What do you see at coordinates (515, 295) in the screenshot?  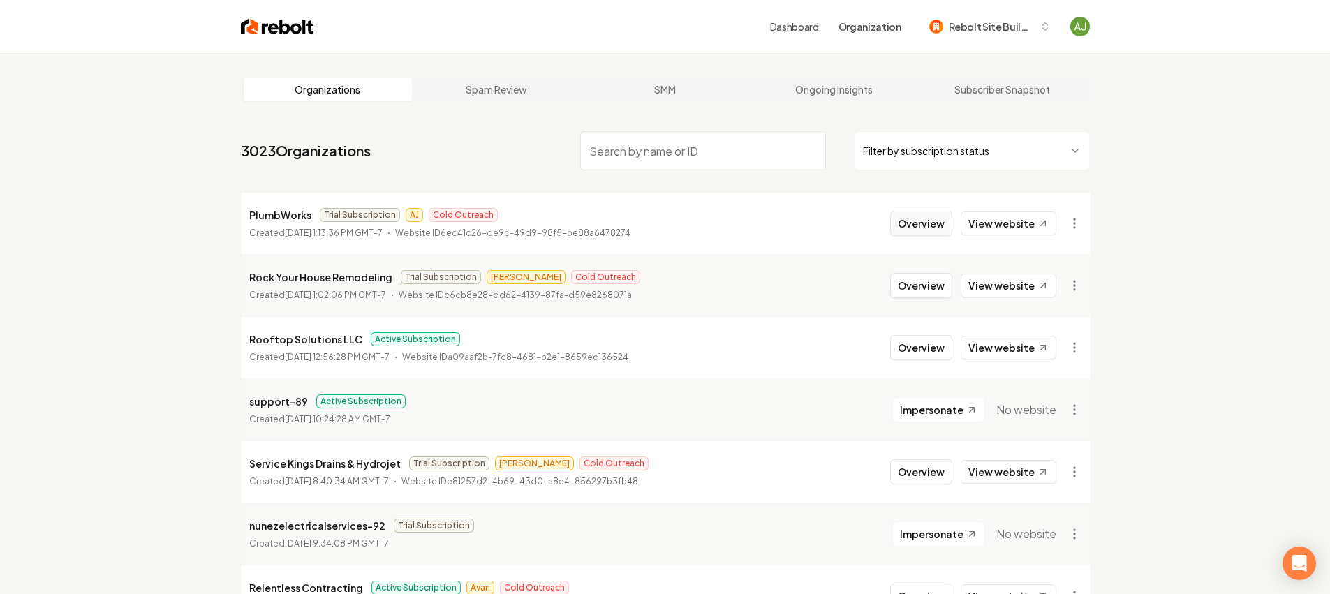 I see `p: Website ID c6cb8e28-dd62-4139-87fa-d59e8268071a` at bounding box center [515, 295].